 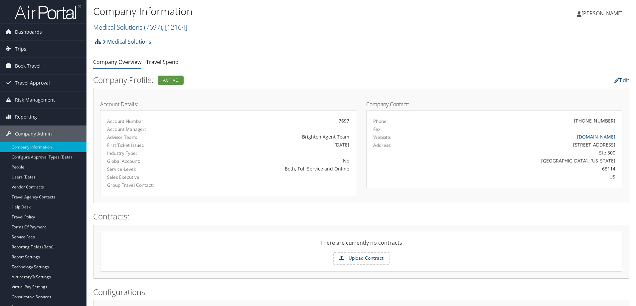 What do you see at coordinates (382, 137) in the screenshot?
I see `label: Website:` at bounding box center [382, 137].